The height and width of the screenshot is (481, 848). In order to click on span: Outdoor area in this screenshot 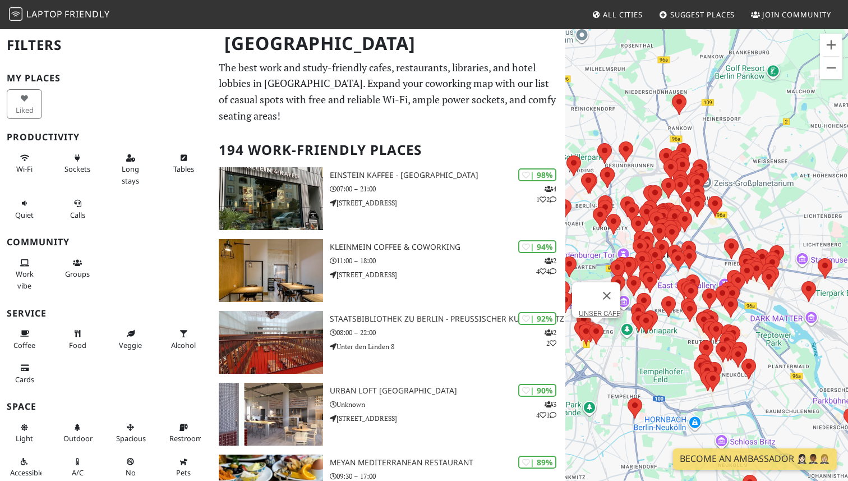, I will do `click(78, 438)`.